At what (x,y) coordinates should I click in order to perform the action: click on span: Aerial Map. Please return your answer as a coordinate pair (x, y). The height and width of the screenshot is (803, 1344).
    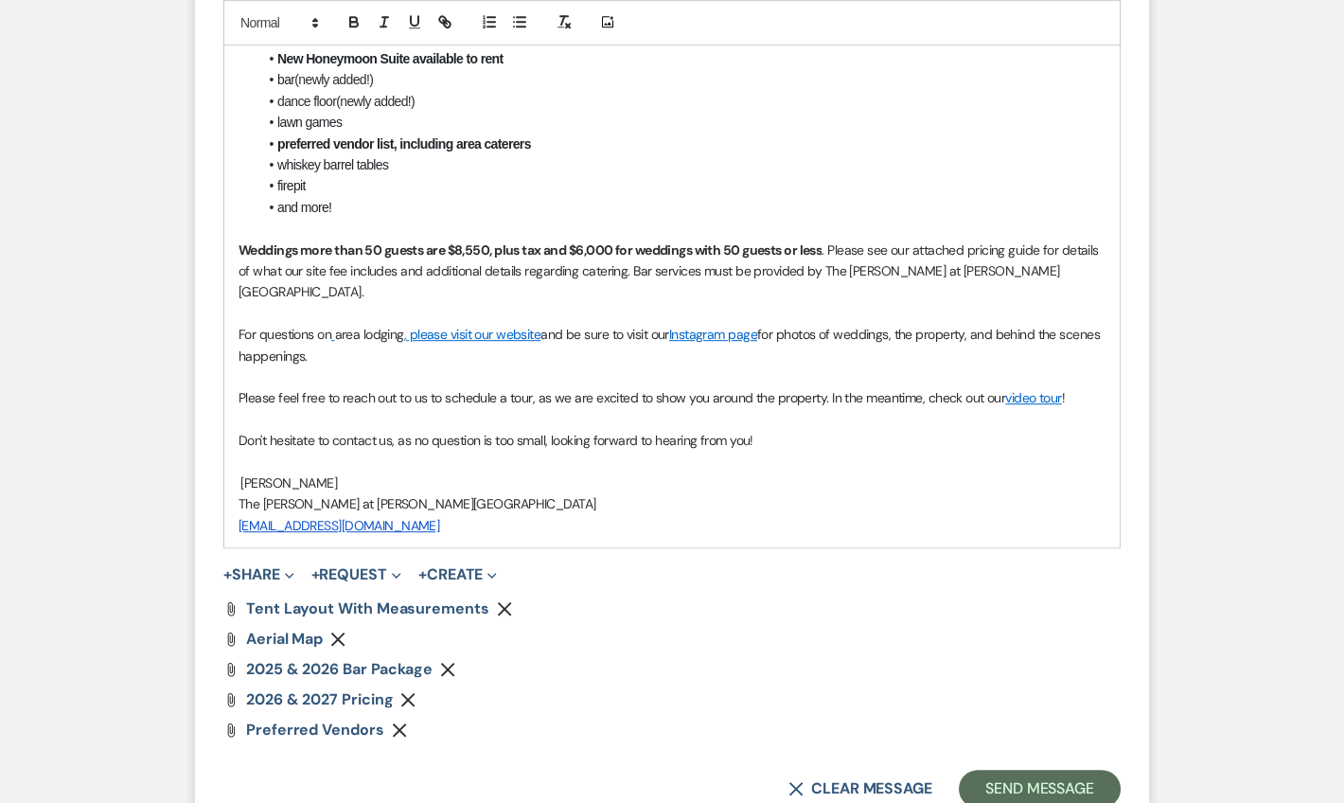
    Looking at the image, I should click on (284, 638).